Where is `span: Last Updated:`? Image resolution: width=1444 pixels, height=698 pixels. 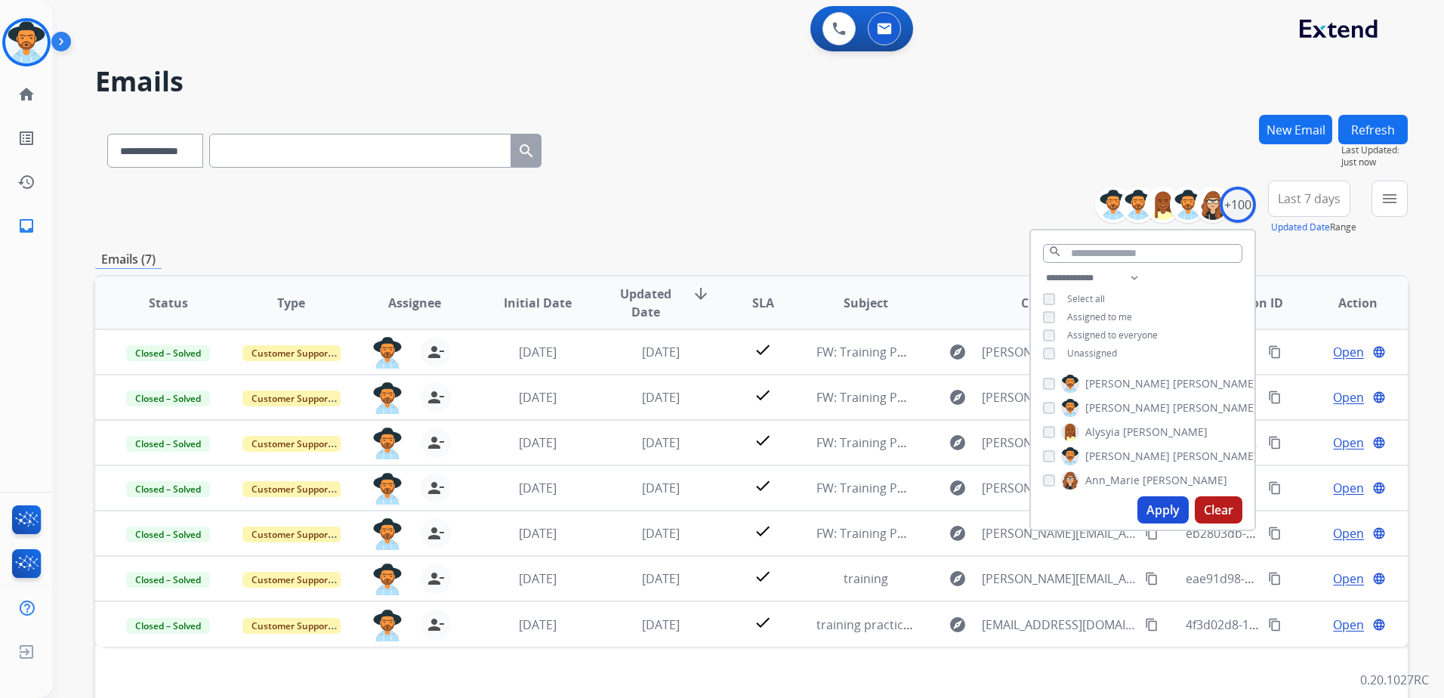 span: Last Updated: is located at coordinates (1374, 150).